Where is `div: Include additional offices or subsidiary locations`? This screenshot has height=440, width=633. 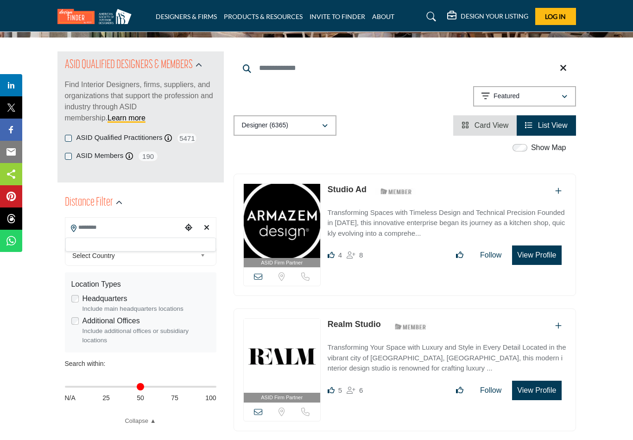
div: Include additional offices or subsidiary locations is located at coordinates (146, 336).